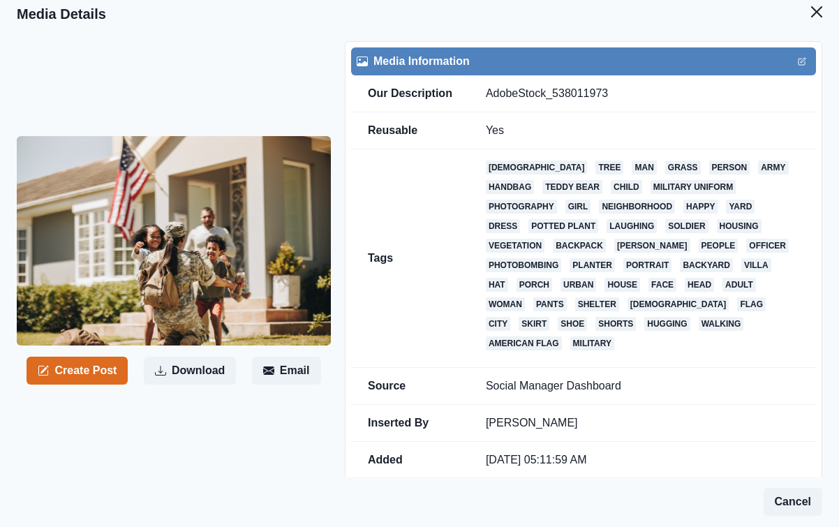  I want to click on a: child, so click(626, 187).